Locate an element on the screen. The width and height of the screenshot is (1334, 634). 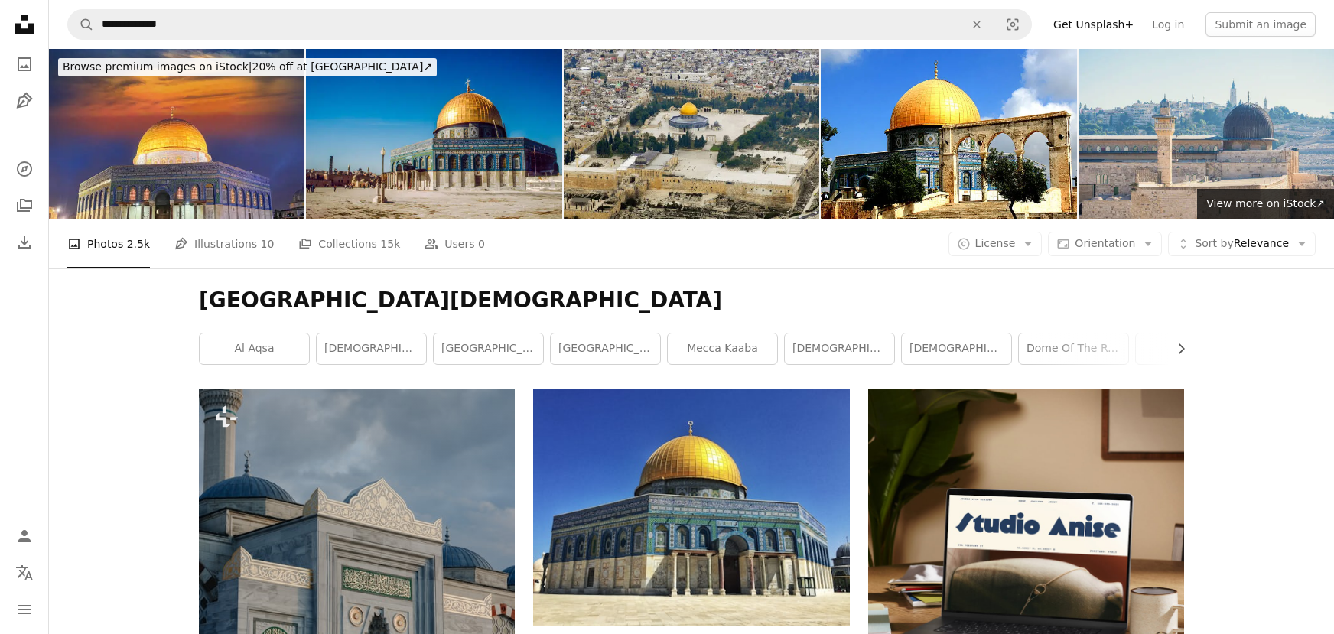
span: License is located at coordinates (995, 243).